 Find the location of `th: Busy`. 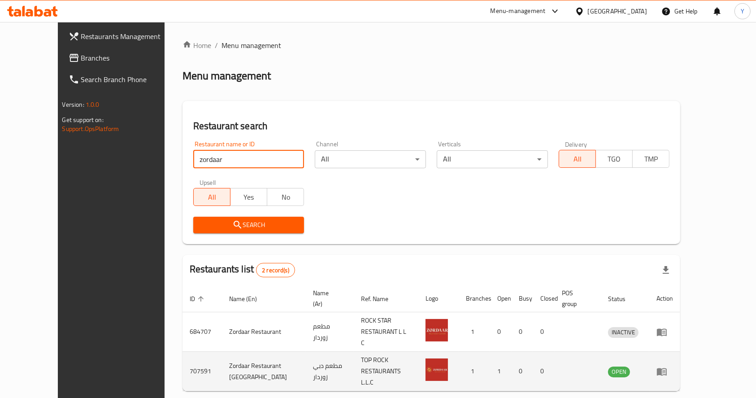

th: Busy is located at coordinates (522, 298).